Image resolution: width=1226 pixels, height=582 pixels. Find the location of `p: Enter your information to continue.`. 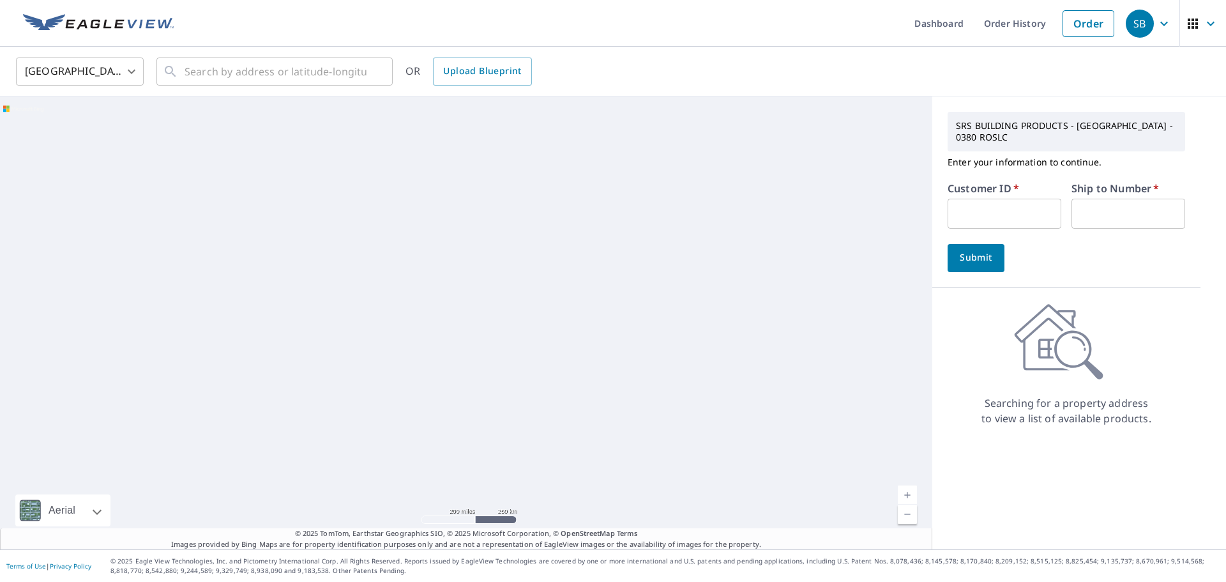

p: Enter your information to continue. is located at coordinates (1067, 162).